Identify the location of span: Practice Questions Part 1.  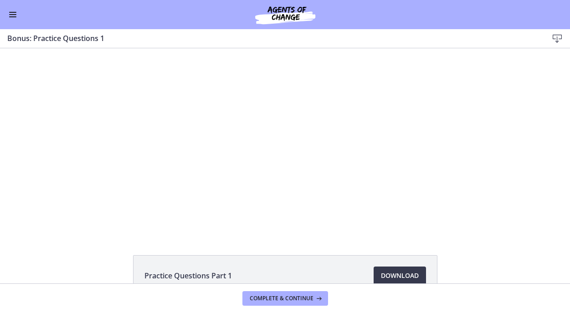
(188, 275).